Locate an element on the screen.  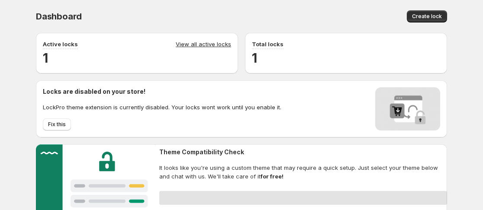
p: LockPro theme extension is currently disabled. Your locks wont work until you enable it. is located at coordinates (162, 107).